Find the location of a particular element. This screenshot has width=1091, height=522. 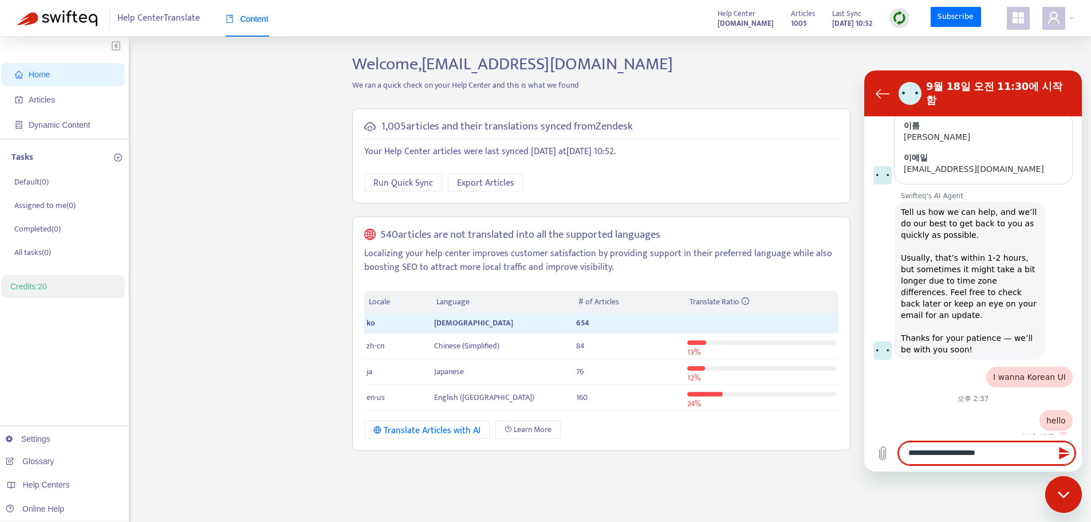

span: 76 is located at coordinates (580, 371).